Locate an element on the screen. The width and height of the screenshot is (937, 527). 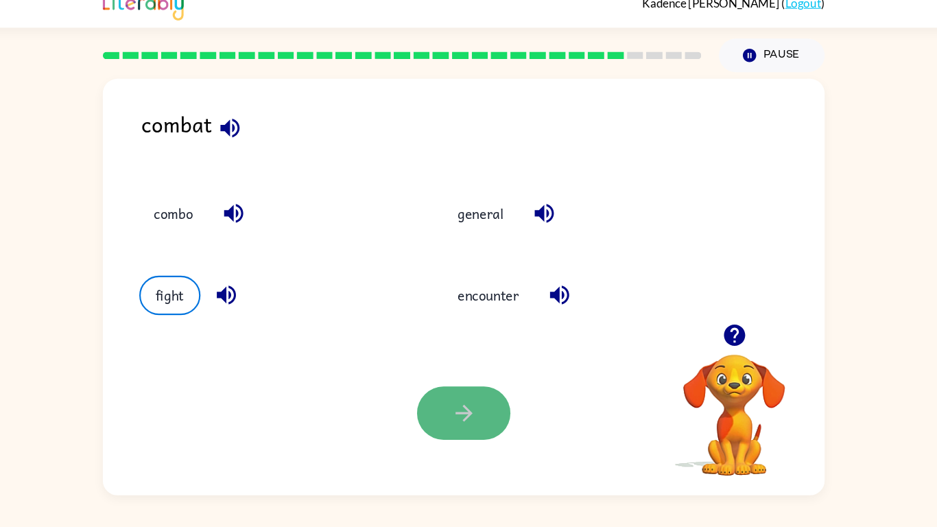
button: encounter is located at coordinates (492, 294).